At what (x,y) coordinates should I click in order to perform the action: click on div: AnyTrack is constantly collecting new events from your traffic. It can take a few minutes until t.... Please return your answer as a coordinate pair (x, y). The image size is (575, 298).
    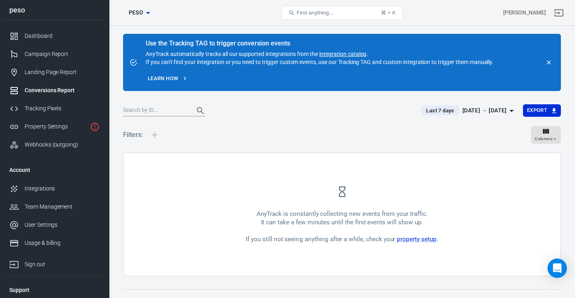
    Looking at the image, I should click on (342, 227).